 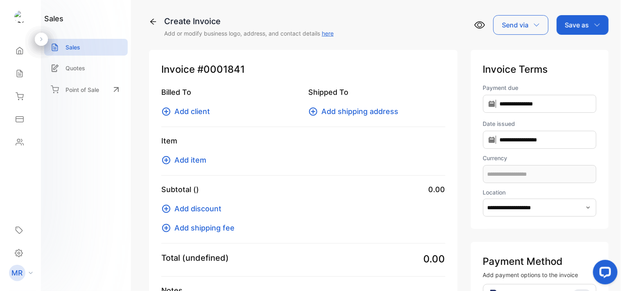 What do you see at coordinates (249, 21) in the screenshot?
I see `div: Create Invoice` at bounding box center [249, 21].